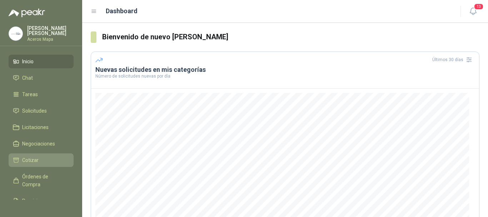  I want to click on span: Órdenes de Compra, so click(44, 180).